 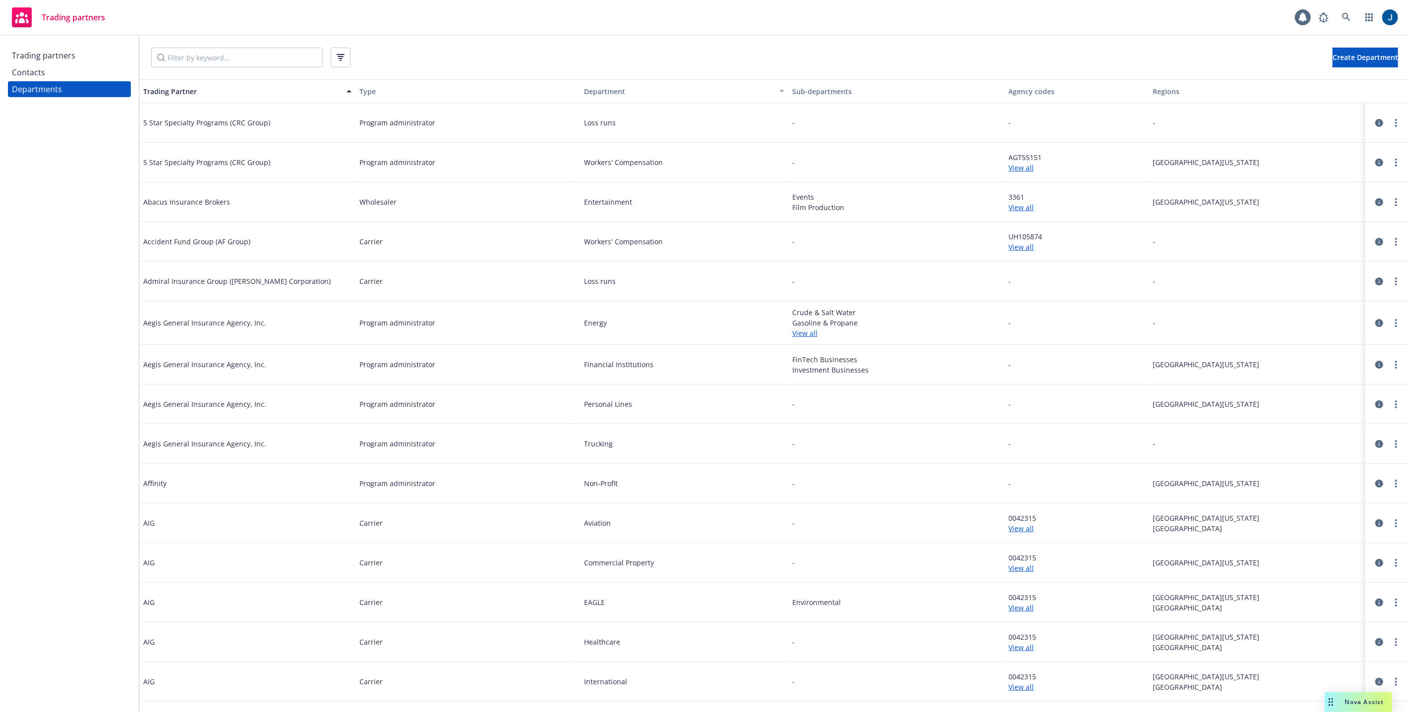 What do you see at coordinates (684, 523) in the screenshot?
I see `span: Aviation` at bounding box center [684, 523].